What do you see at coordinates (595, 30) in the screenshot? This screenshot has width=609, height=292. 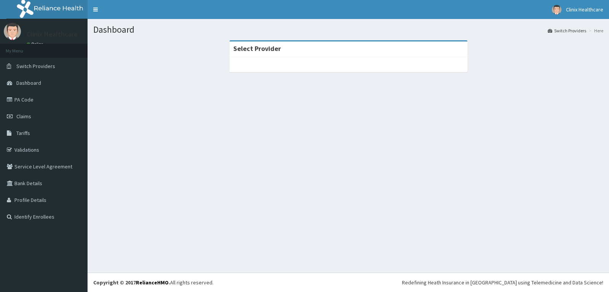 I see `li: Here` at bounding box center [595, 30].